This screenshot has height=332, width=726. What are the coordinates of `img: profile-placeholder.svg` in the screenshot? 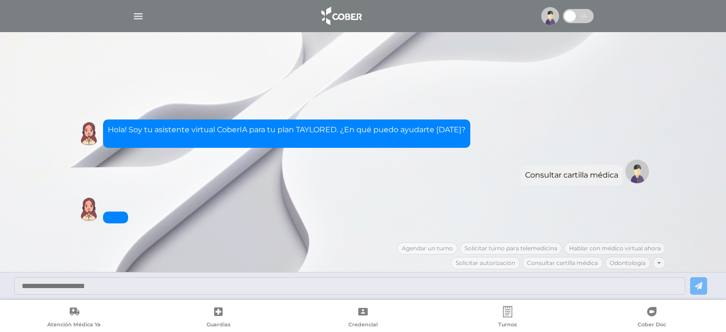 It's located at (550, 16).